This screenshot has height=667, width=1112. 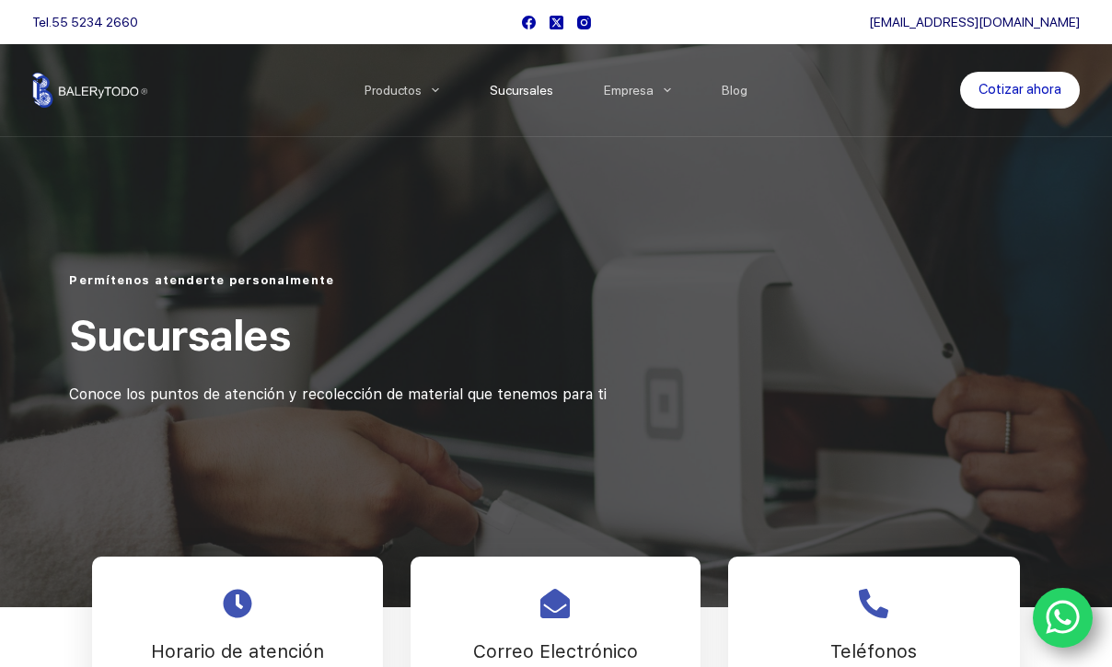 What do you see at coordinates (95, 22) in the screenshot?
I see `a: 55 5234 2660` at bounding box center [95, 22].